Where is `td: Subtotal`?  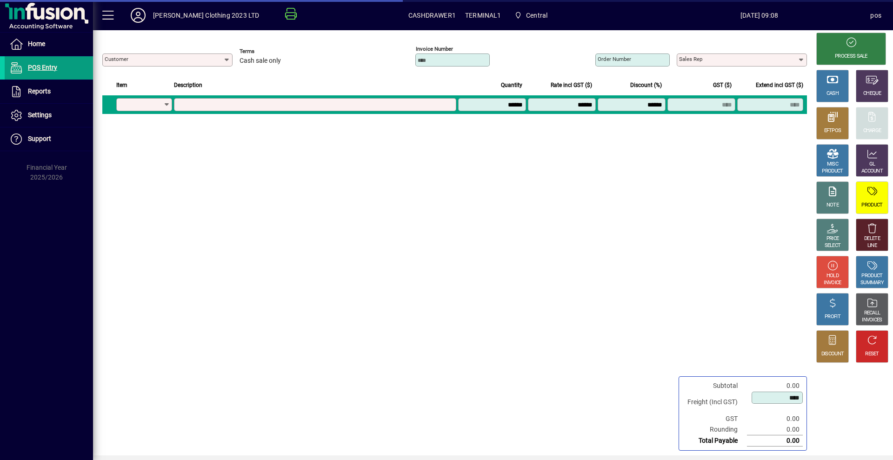 td: Subtotal is located at coordinates (715, 385).